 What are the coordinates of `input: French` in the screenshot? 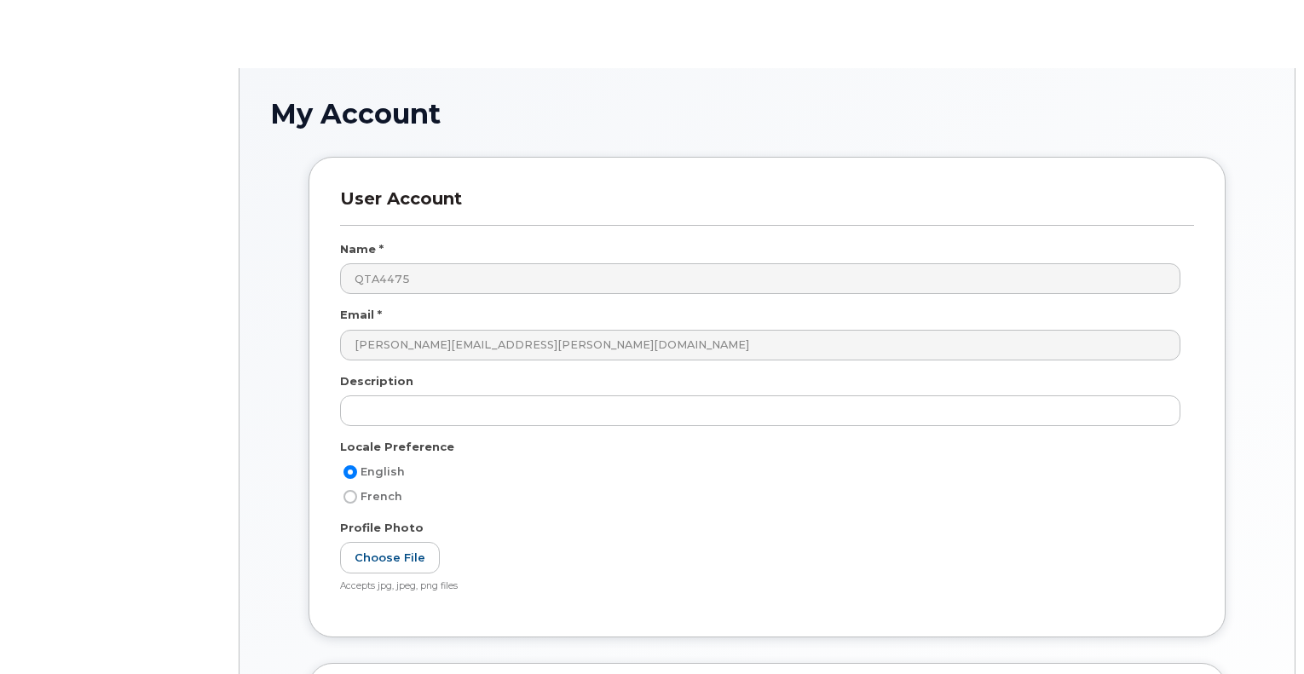 It's located at (350, 497).